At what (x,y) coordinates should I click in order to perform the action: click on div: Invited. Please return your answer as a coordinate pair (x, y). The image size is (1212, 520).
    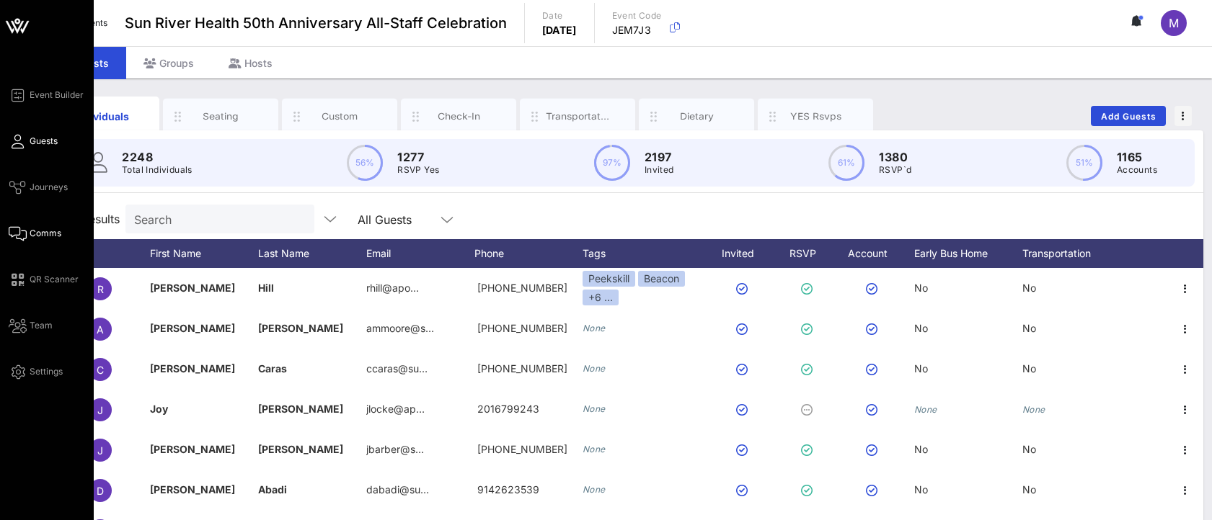
    Looking at the image, I should click on (745, 254).